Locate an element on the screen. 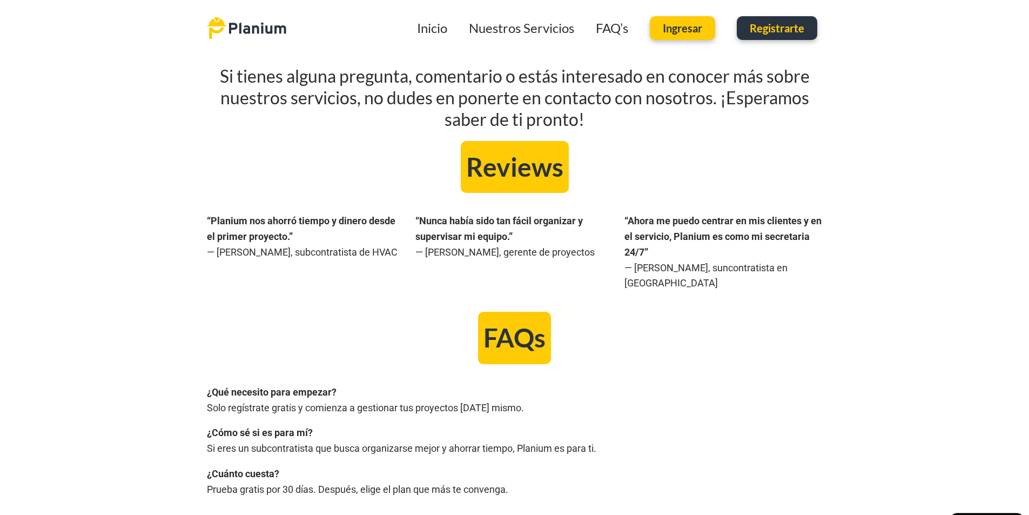 The height and width of the screenshot is (515, 1029). a: Ingresar is located at coordinates (682, 28).